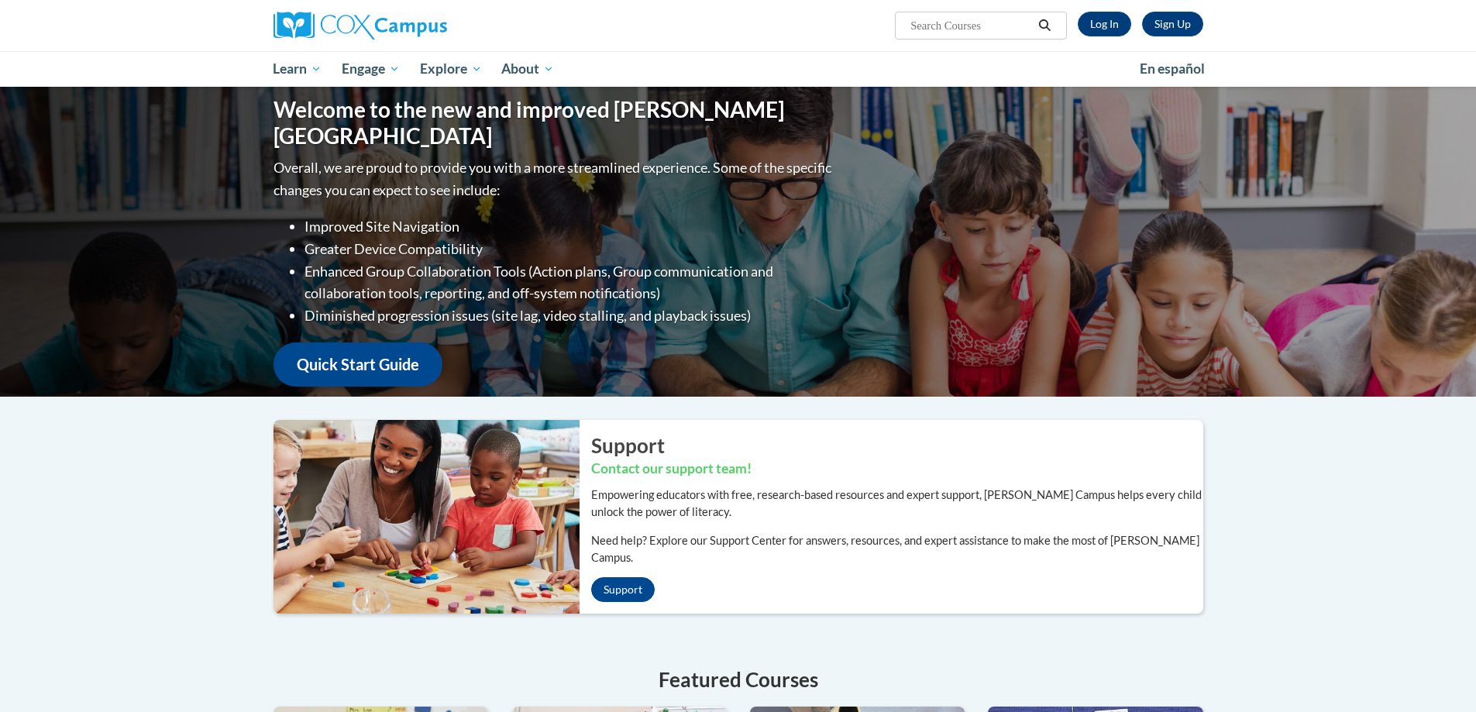  What do you see at coordinates (528, 69) in the screenshot?
I see `a: About` at bounding box center [528, 69].